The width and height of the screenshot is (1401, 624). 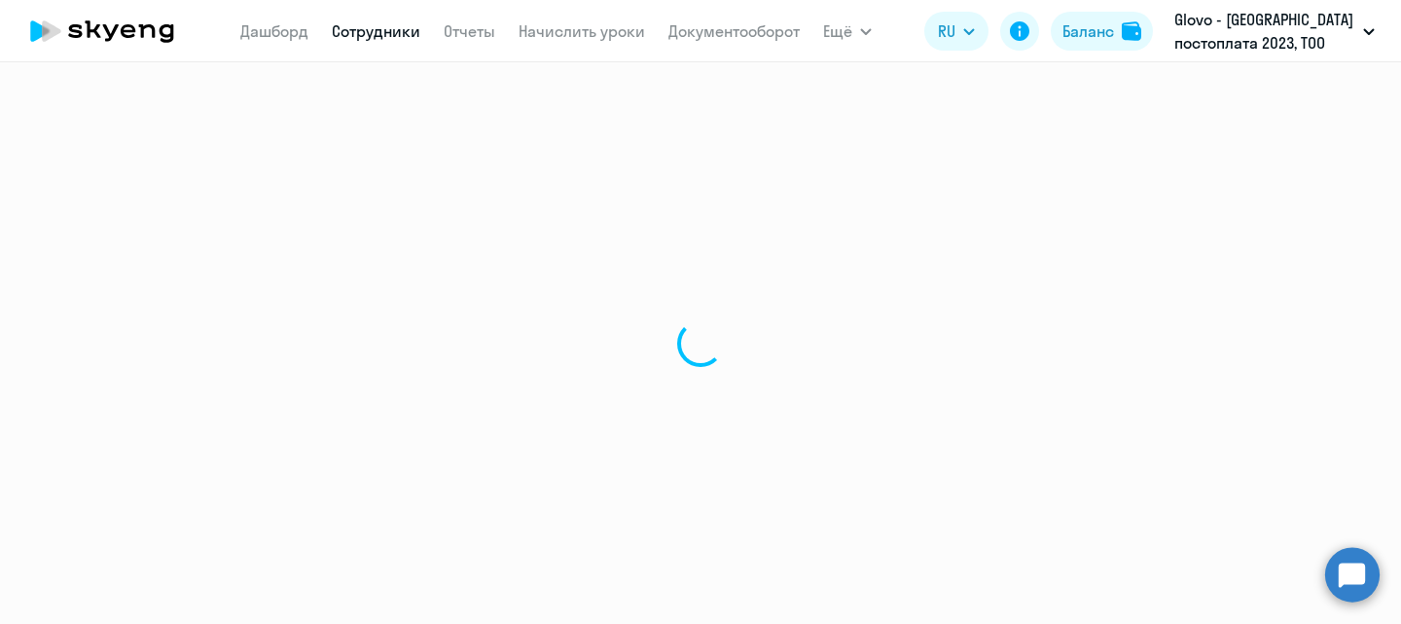 I want to click on a: Балансbalance, so click(x=1102, y=31).